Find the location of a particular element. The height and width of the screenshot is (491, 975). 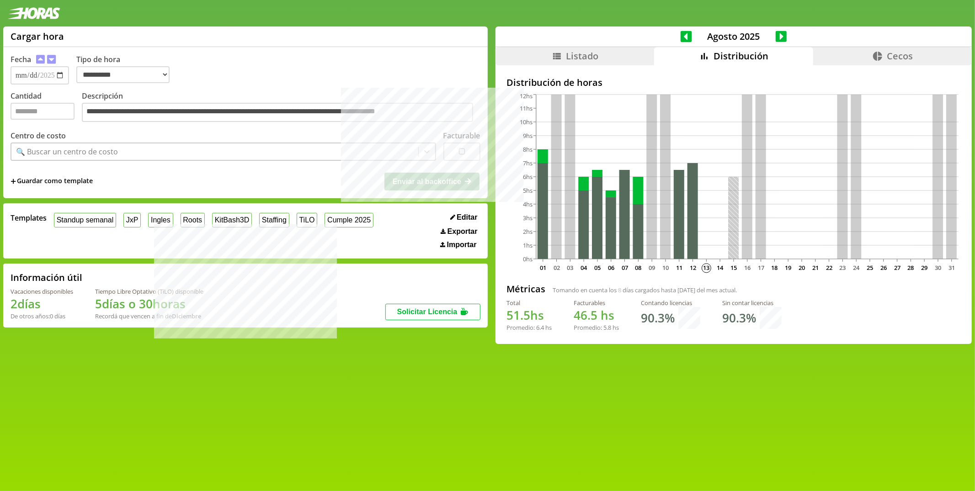

label: Tipo de hora is located at coordinates (127, 69).